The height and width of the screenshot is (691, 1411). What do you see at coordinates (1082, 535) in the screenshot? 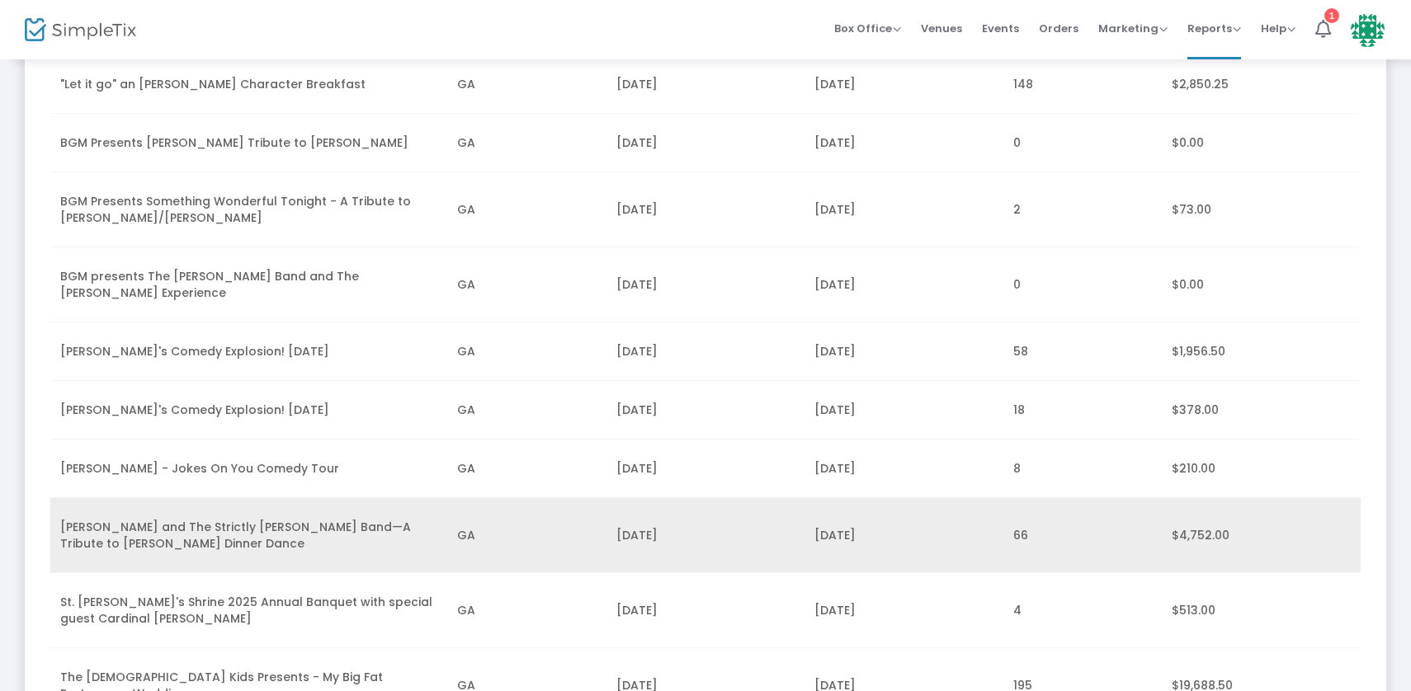
I see `td: 66` at bounding box center [1082, 535].